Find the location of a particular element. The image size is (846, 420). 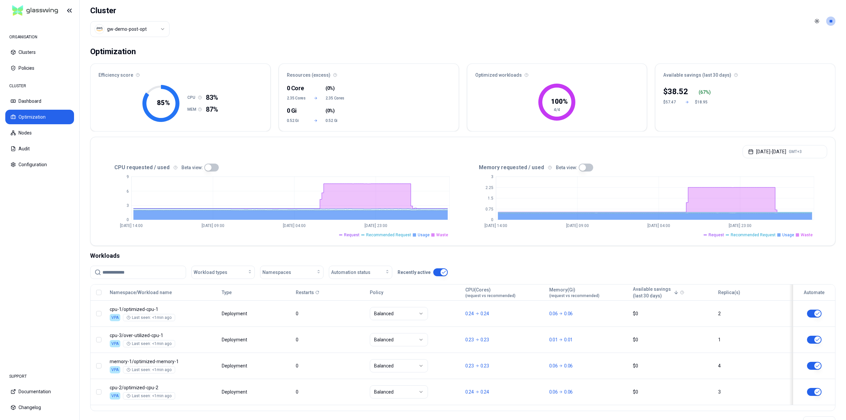

span: Waste is located at coordinates (442, 235).